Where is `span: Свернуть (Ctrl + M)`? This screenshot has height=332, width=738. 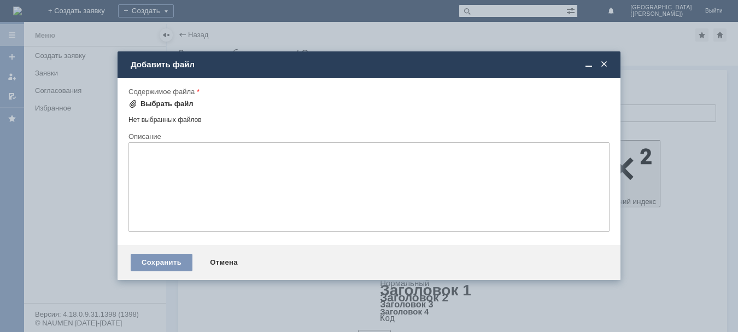 span: Свернуть (Ctrl + M) is located at coordinates (588, 64).